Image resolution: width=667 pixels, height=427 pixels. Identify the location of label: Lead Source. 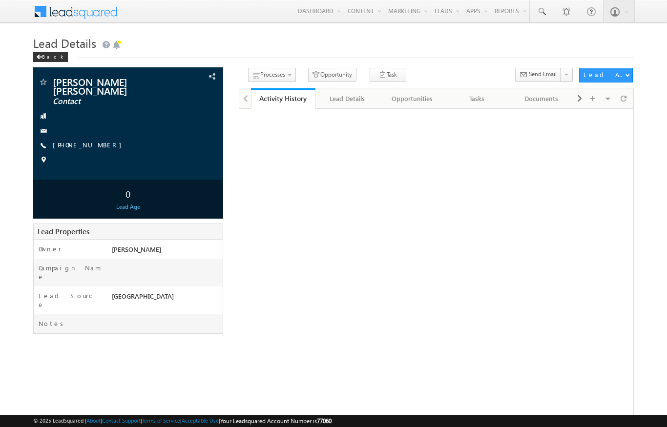
(70, 300).